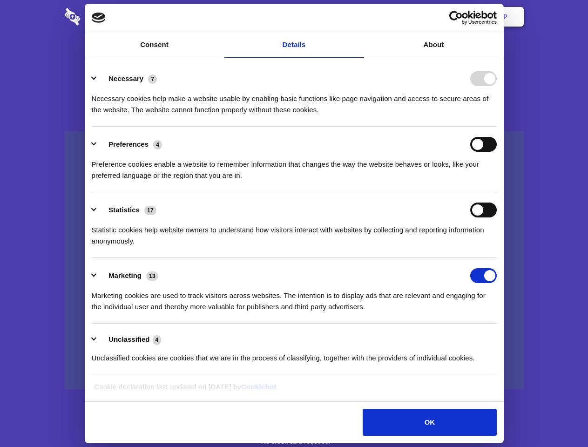 This screenshot has height=447, width=588. What do you see at coordinates (442, 17) in the screenshot?
I see `a: Login` at bounding box center [442, 17].